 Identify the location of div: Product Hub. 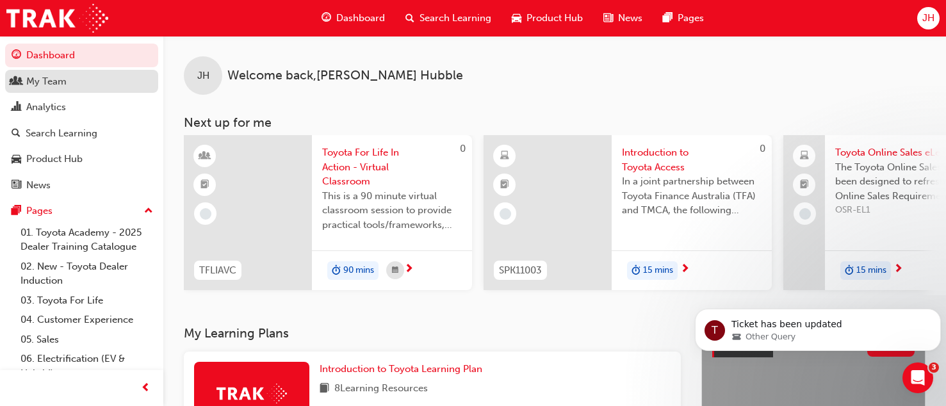
(54, 159).